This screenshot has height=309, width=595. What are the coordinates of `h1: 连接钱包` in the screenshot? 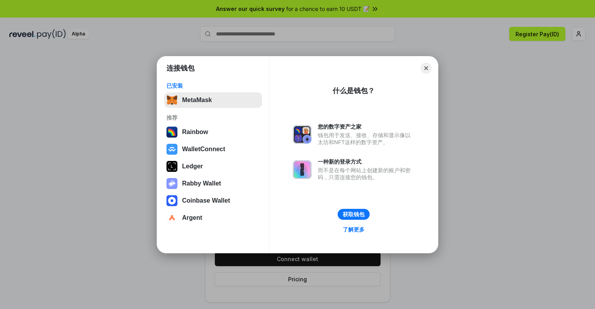 It's located at (181, 68).